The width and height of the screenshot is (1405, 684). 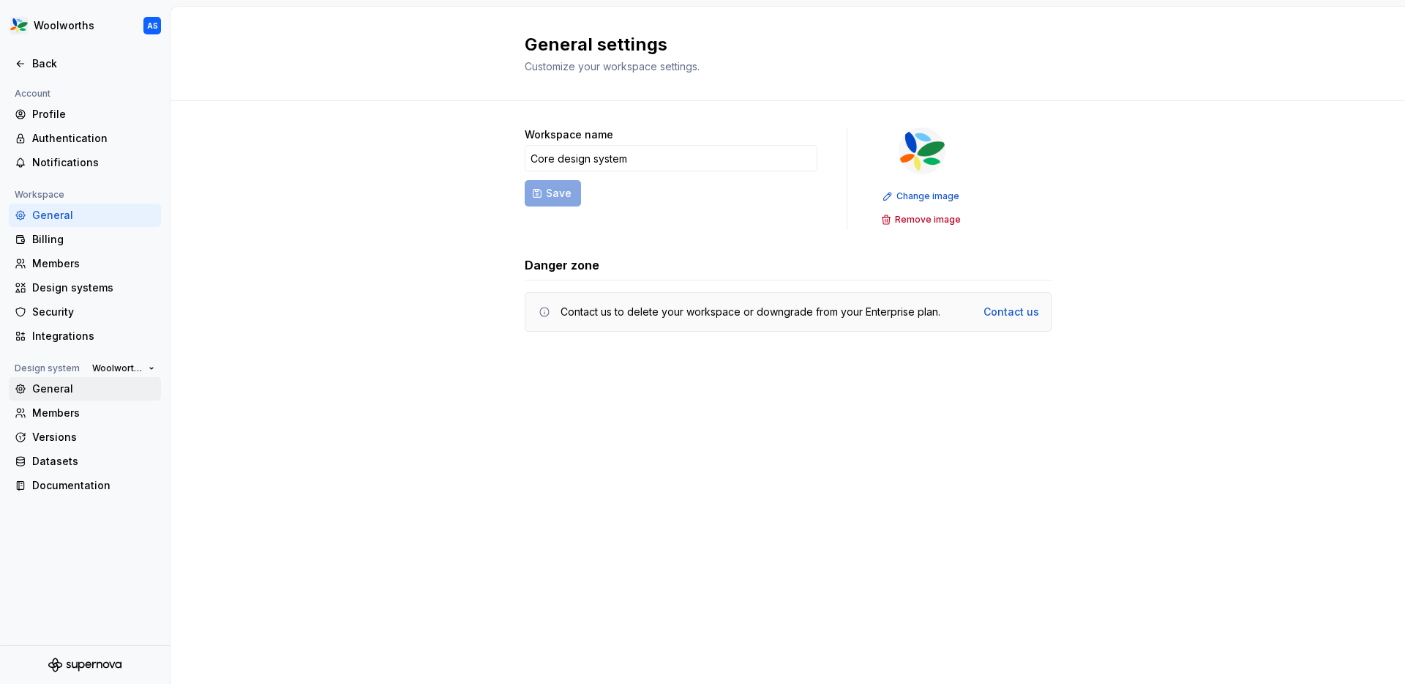 I want to click on a: Contact us, so click(x=1011, y=312).